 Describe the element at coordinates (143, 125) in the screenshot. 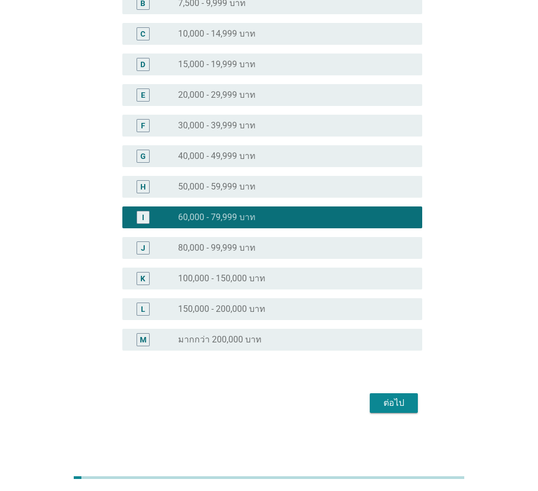

I see `div: F` at that location.